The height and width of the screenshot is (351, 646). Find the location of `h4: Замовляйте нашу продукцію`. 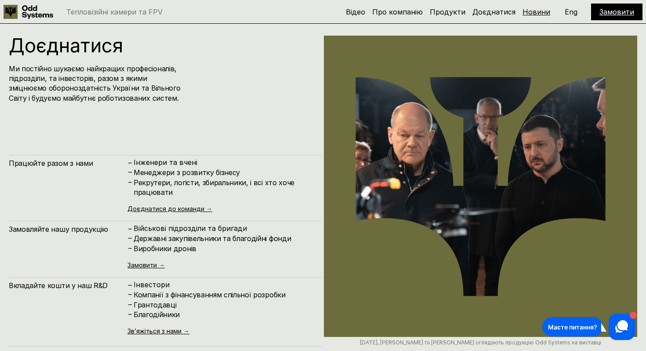

h4: Замовляйте нашу продукцію is located at coordinates (68, 229).